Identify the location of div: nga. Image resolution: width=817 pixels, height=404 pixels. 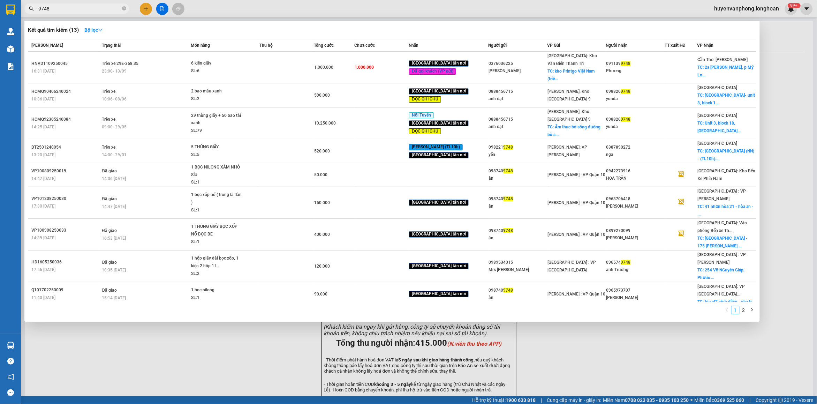
(635, 154).